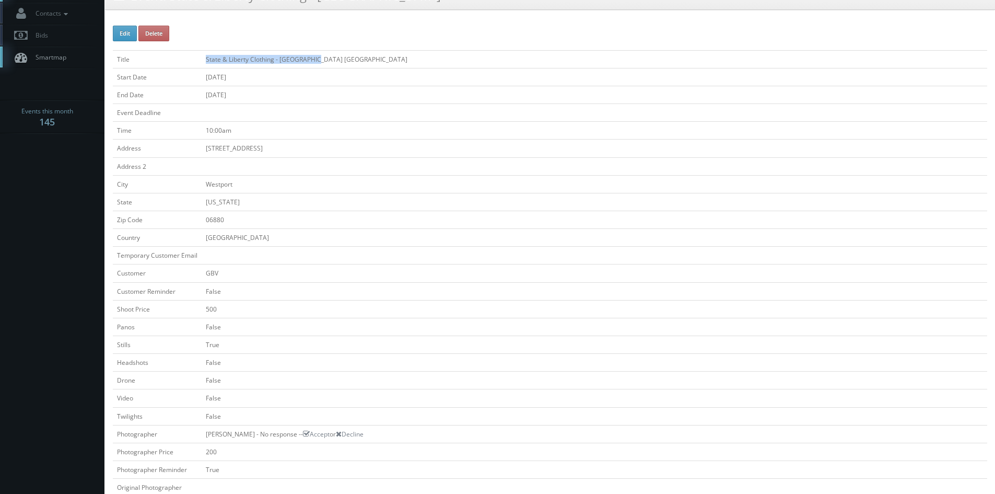  I want to click on td: Headshots, so click(157, 363).